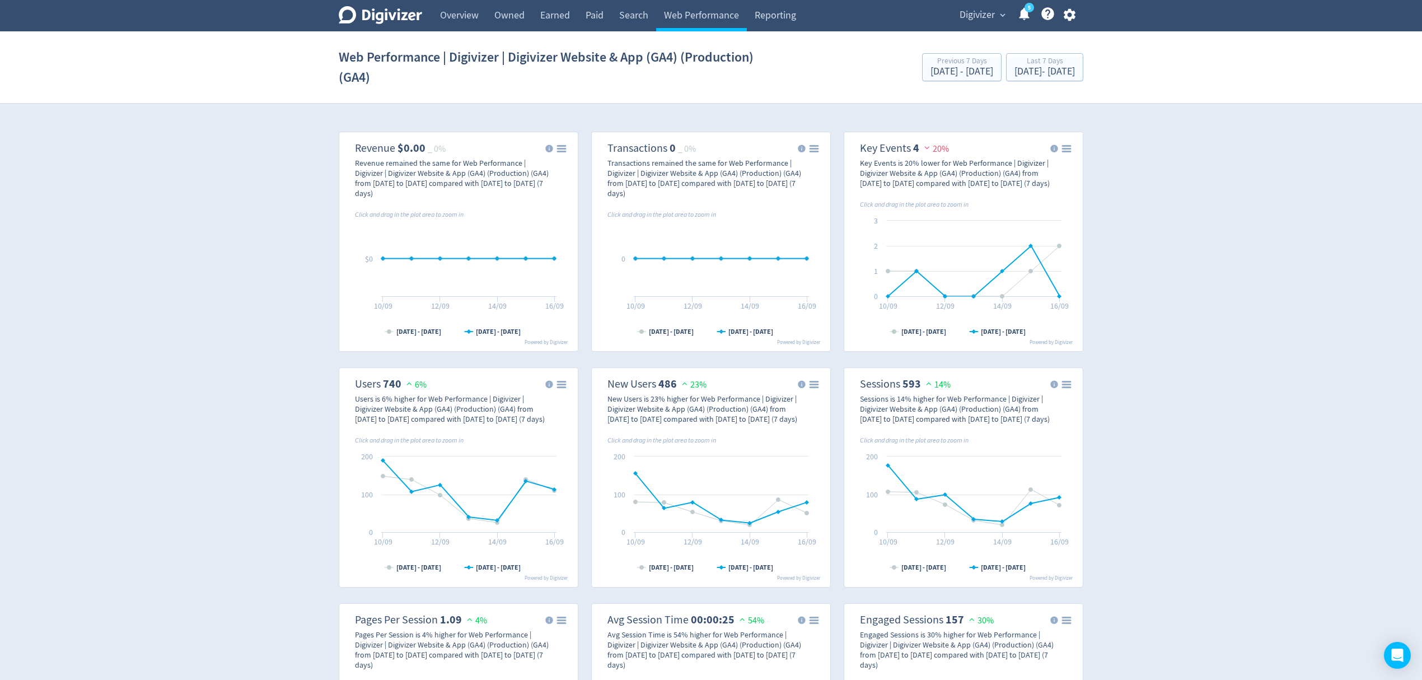  Describe the element at coordinates (957, 409) in the screenshot. I see `div: Sessions is 14% higher for Web Performance | Digivizer | Digivizer Website & App (GA4) (Productio...` at that location.